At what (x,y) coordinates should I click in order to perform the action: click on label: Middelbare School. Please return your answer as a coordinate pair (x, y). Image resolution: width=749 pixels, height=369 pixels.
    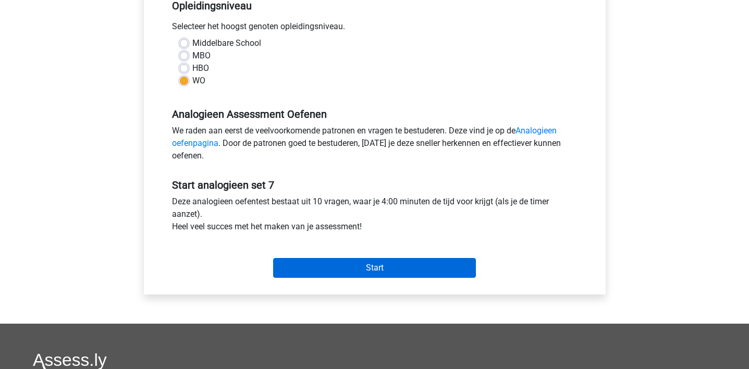
    Looking at the image, I should click on (227, 43).